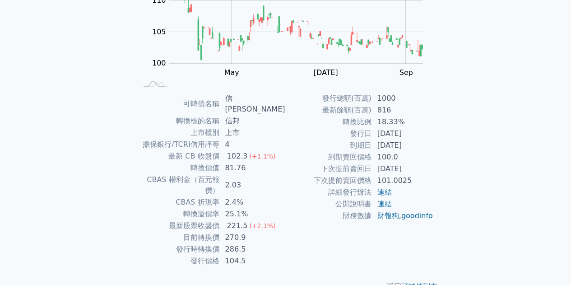 The image size is (571, 285). I want to click on td: 上市櫃別, so click(179, 133).